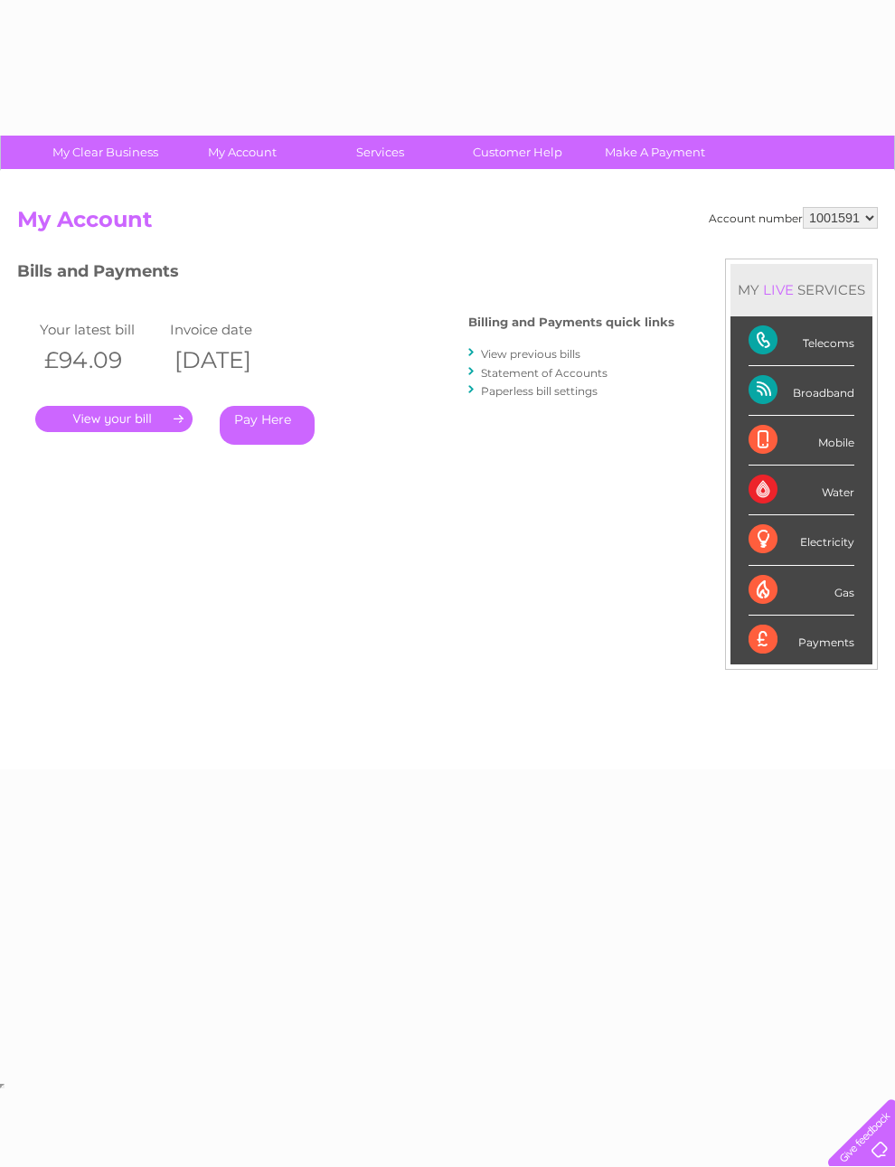 The width and height of the screenshot is (895, 1167). What do you see at coordinates (230, 329) in the screenshot?
I see `td: Invoice date` at bounding box center [230, 329].